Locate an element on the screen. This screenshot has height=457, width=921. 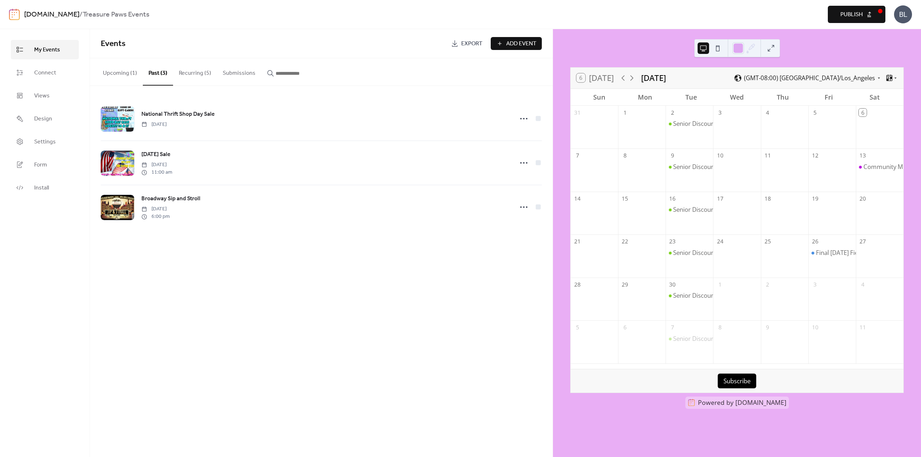
div: Sat is located at coordinates (875, 97).